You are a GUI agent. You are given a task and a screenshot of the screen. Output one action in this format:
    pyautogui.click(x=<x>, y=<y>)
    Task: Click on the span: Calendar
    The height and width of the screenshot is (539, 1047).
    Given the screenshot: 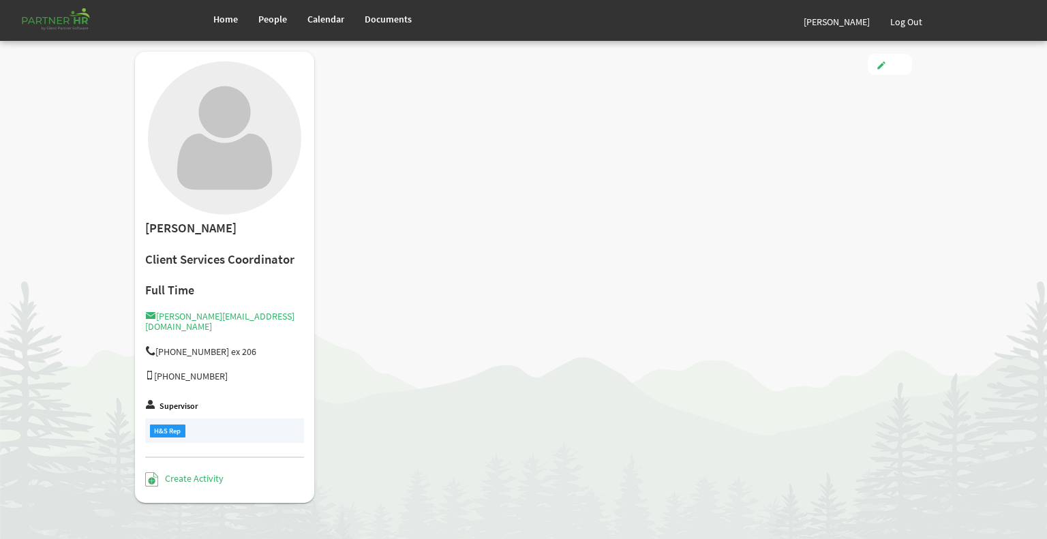 What is the action you would take?
    pyautogui.click(x=326, y=19)
    